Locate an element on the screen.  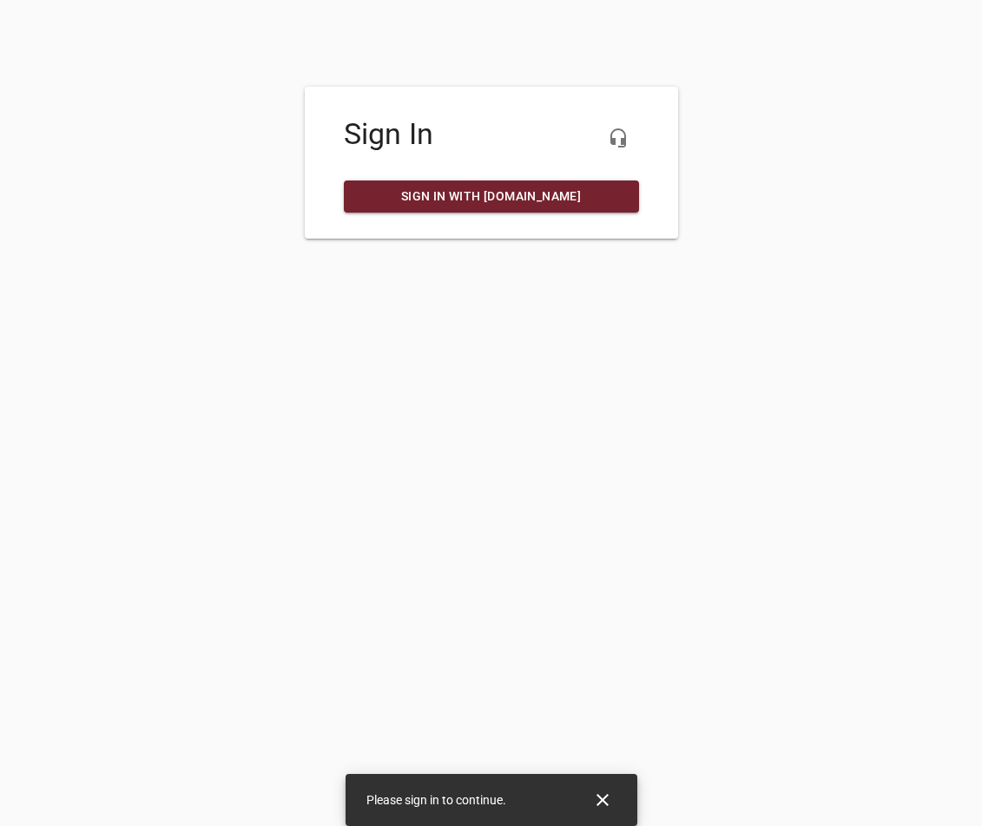
span: Please sign in to continue. is located at coordinates (436, 800).